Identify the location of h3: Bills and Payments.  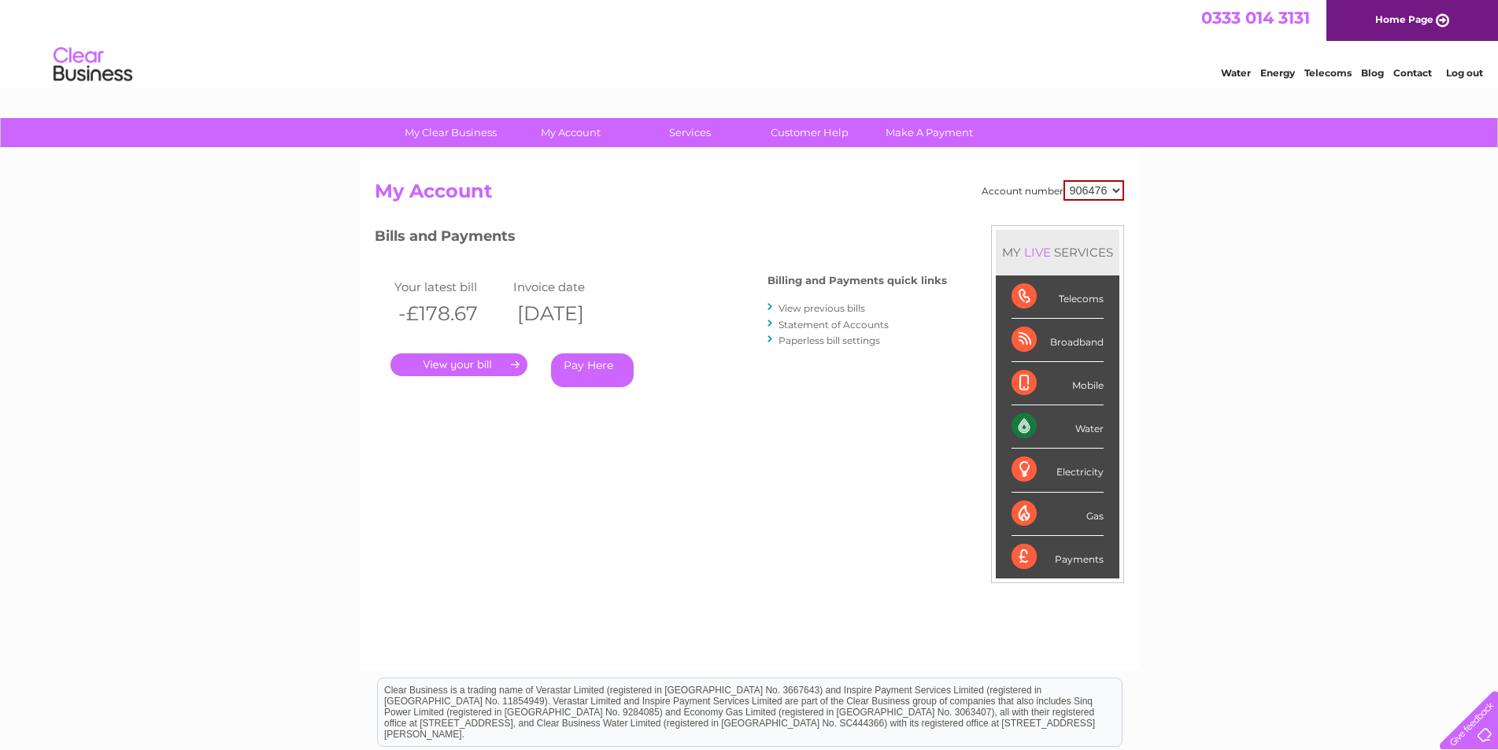
(661, 239).